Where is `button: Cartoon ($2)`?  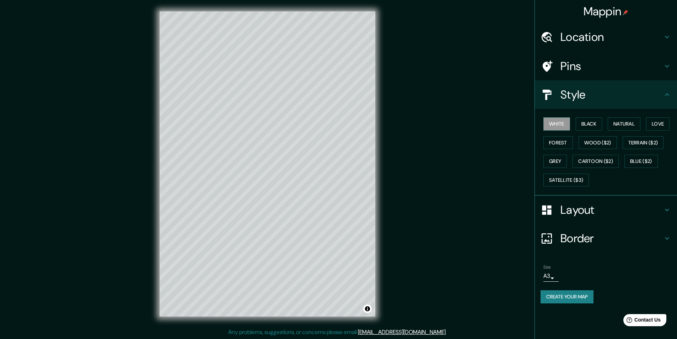 button: Cartoon ($2) is located at coordinates (595, 161).